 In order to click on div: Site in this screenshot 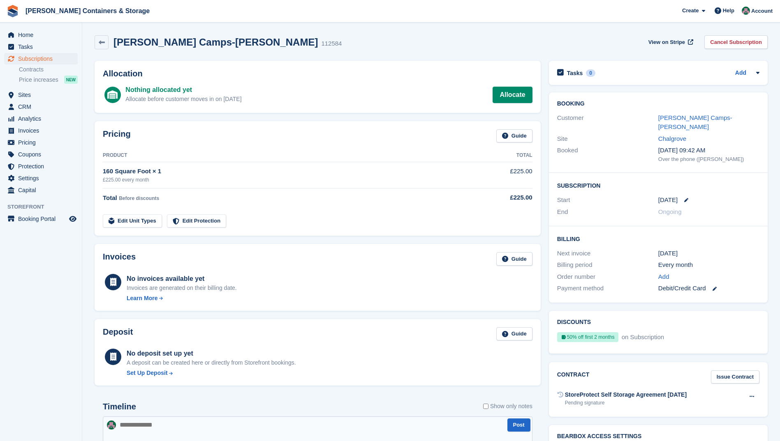, I will do `click(608, 139)`.